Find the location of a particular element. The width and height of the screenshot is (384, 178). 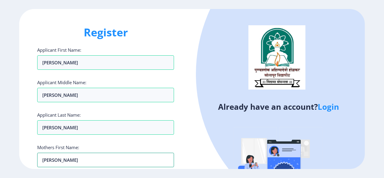

label: Applicant First Name: is located at coordinates (59, 50).